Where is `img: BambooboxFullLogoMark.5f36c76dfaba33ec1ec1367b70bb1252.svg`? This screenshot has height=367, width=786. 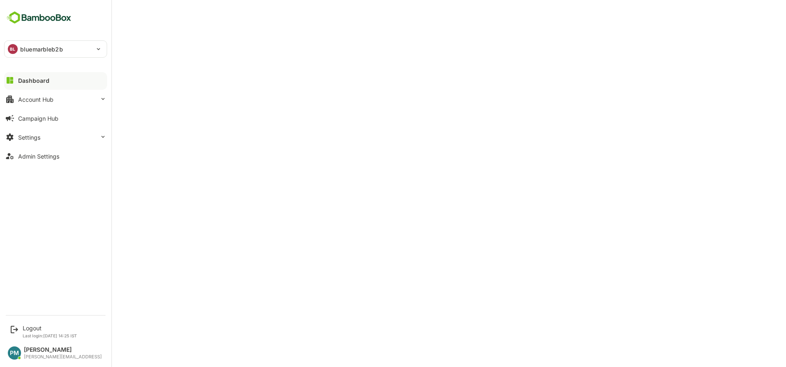 img: BambooboxFullLogoMark.5f36c76dfaba33ec1ec1367b70bb1252.svg is located at coordinates (39, 18).